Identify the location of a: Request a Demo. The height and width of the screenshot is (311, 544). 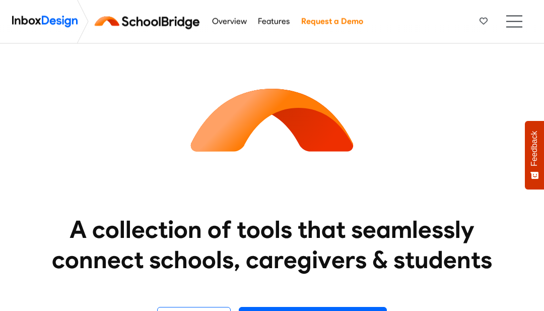
(332, 22).